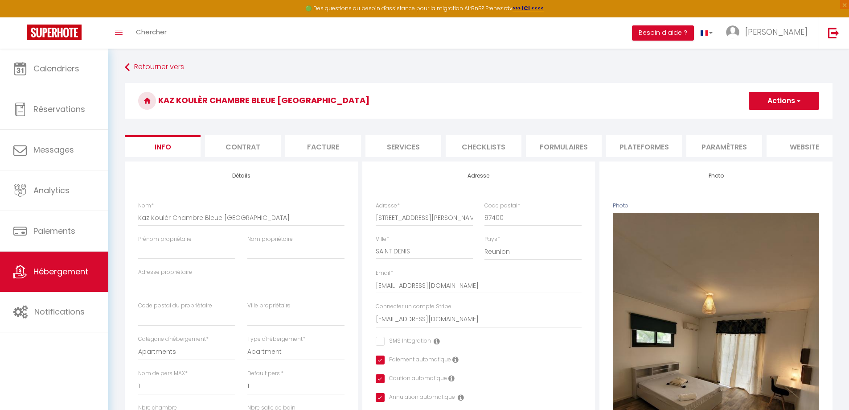  What do you see at coordinates (54, 149) in the screenshot?
I see `span: Messages` at bounding box center [54, 149].